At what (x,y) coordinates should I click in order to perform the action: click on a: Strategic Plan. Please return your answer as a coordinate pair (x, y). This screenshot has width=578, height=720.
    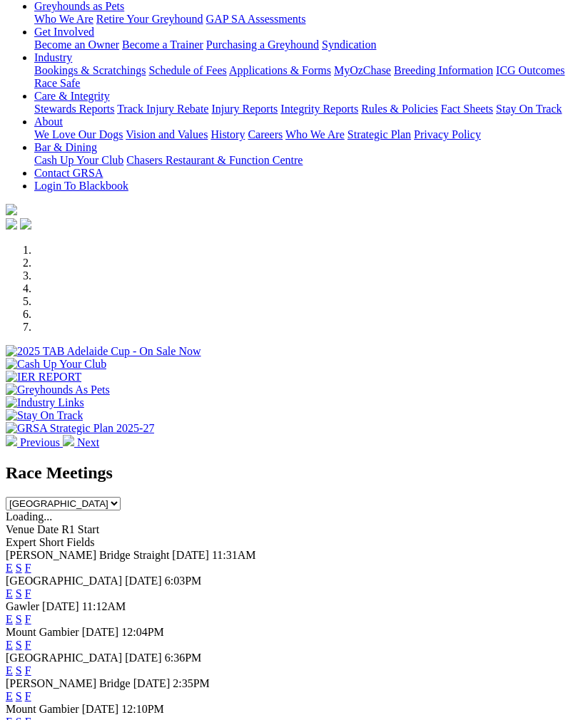
    Looking at the image, I should click on (379, 134).